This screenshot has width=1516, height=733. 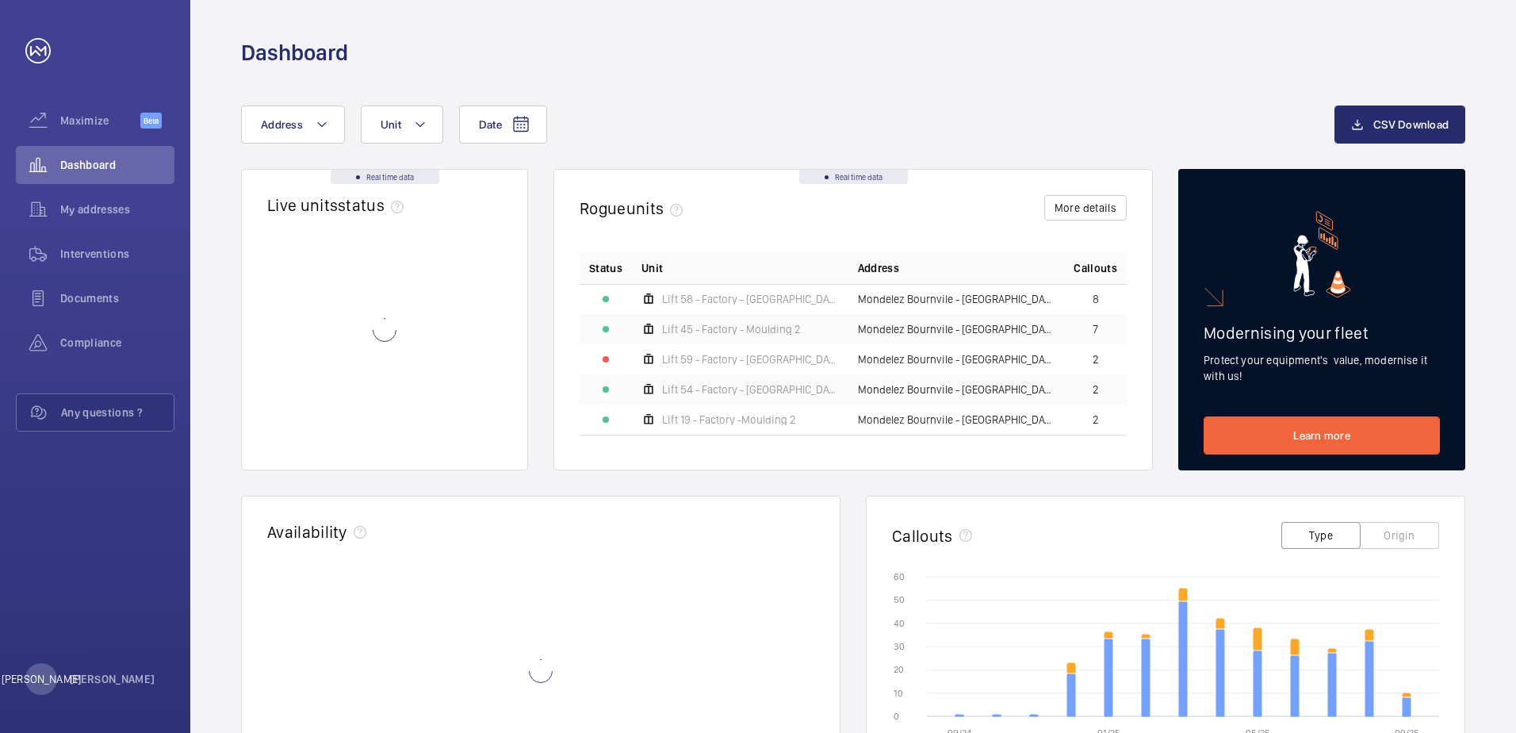 What do you see at coordinates (606, 268) in the screenshot?
I see `p: Status` at bounding box center [606, 268].